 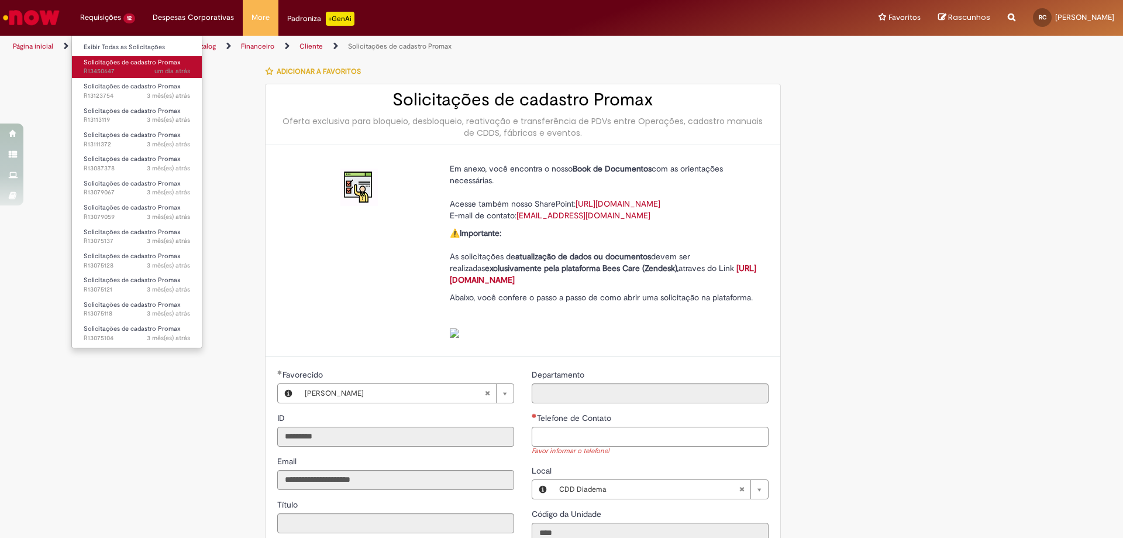 What do you see at coordinates (193, 18) in the screenshot?
I see `span: Despesas Corporativas` at bounding box center [193, 18].